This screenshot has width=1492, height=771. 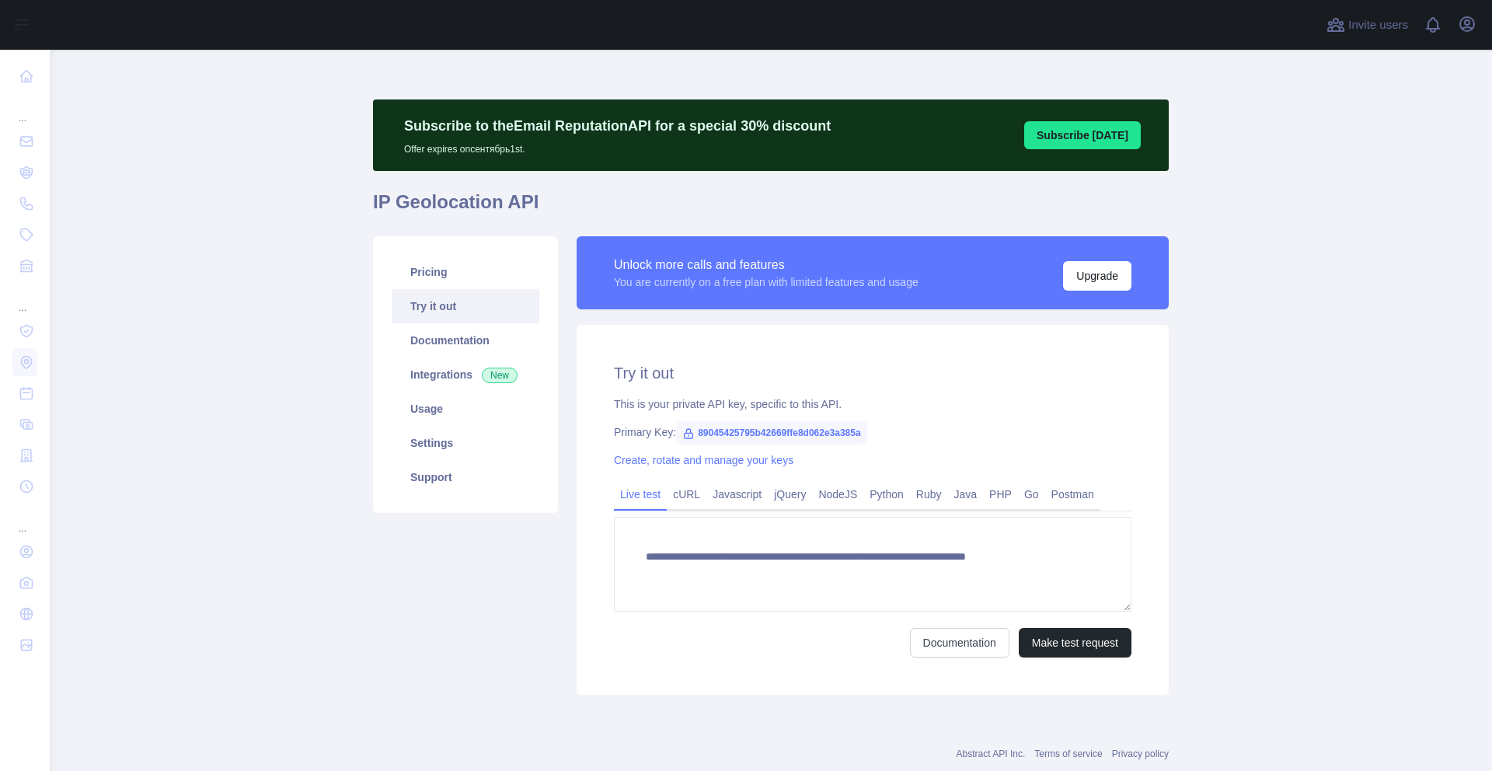 What do you see at coordinates (873, 404) in the screenshot?
I see `div: This is your private API key, specific to this API.` at bounding box center [873, 404].